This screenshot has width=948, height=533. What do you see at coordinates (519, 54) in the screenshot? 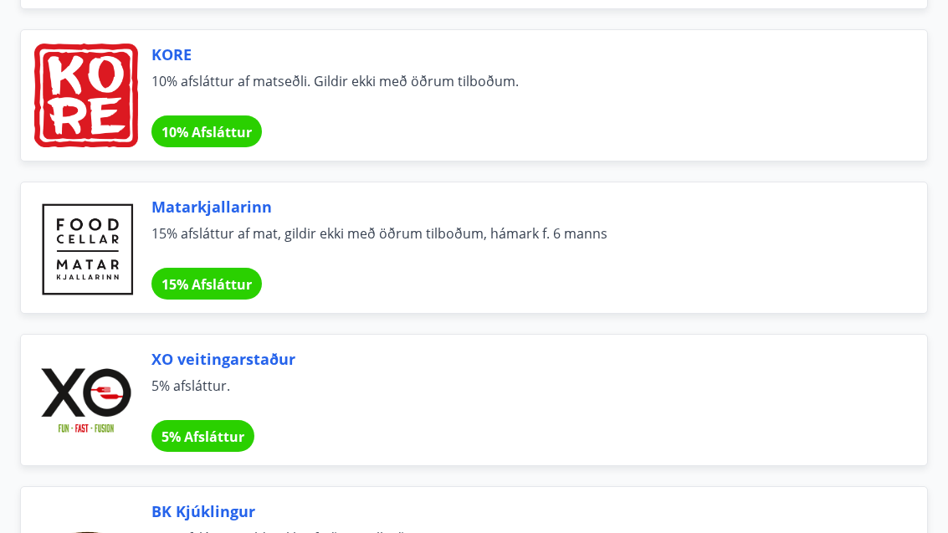
I see `span: KORE` at bounding box center [519, 54].